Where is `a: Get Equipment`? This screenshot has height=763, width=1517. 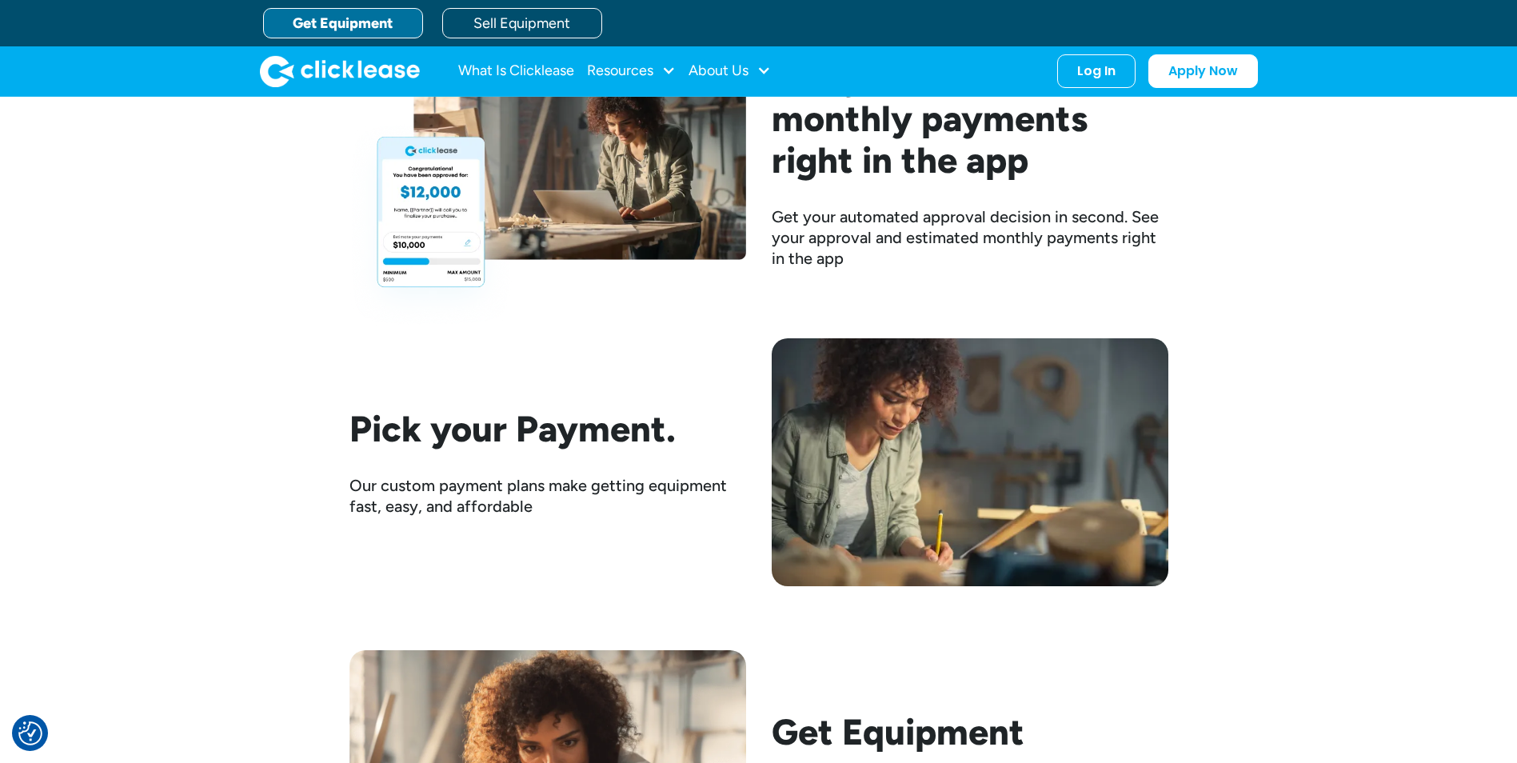 a: Get Equipment is located at coordinates (343, 23).